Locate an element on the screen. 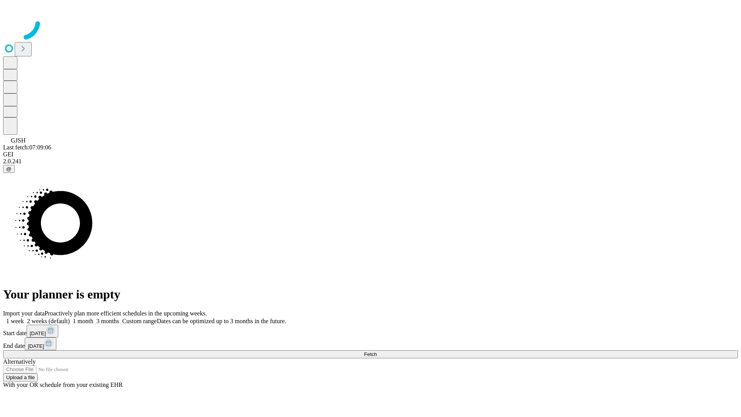 This screenshot has height=417, width=741. div: GEI is located at coordinates (371, 154).